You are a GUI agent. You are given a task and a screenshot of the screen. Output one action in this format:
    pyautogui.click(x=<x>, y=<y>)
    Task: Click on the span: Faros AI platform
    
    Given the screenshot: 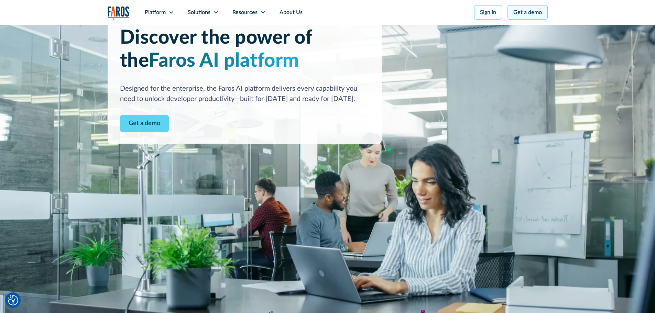 What is the action you would take?
    pyautogui.click(x=224, y=61)
    